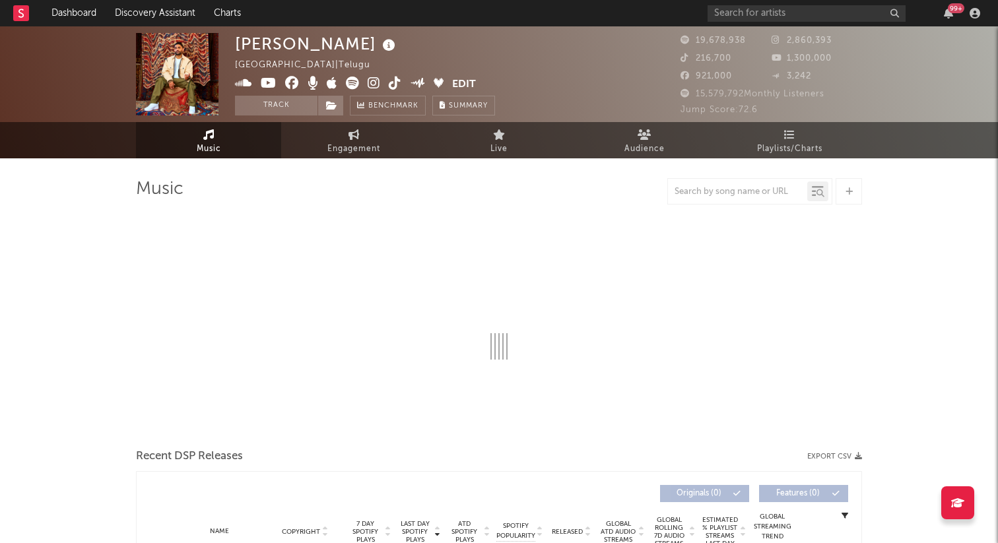 The image size is (998, 543). Describe the element at coordinates (515, 531) in the screenshot. I see `span: Spotify Popularity` at that location.